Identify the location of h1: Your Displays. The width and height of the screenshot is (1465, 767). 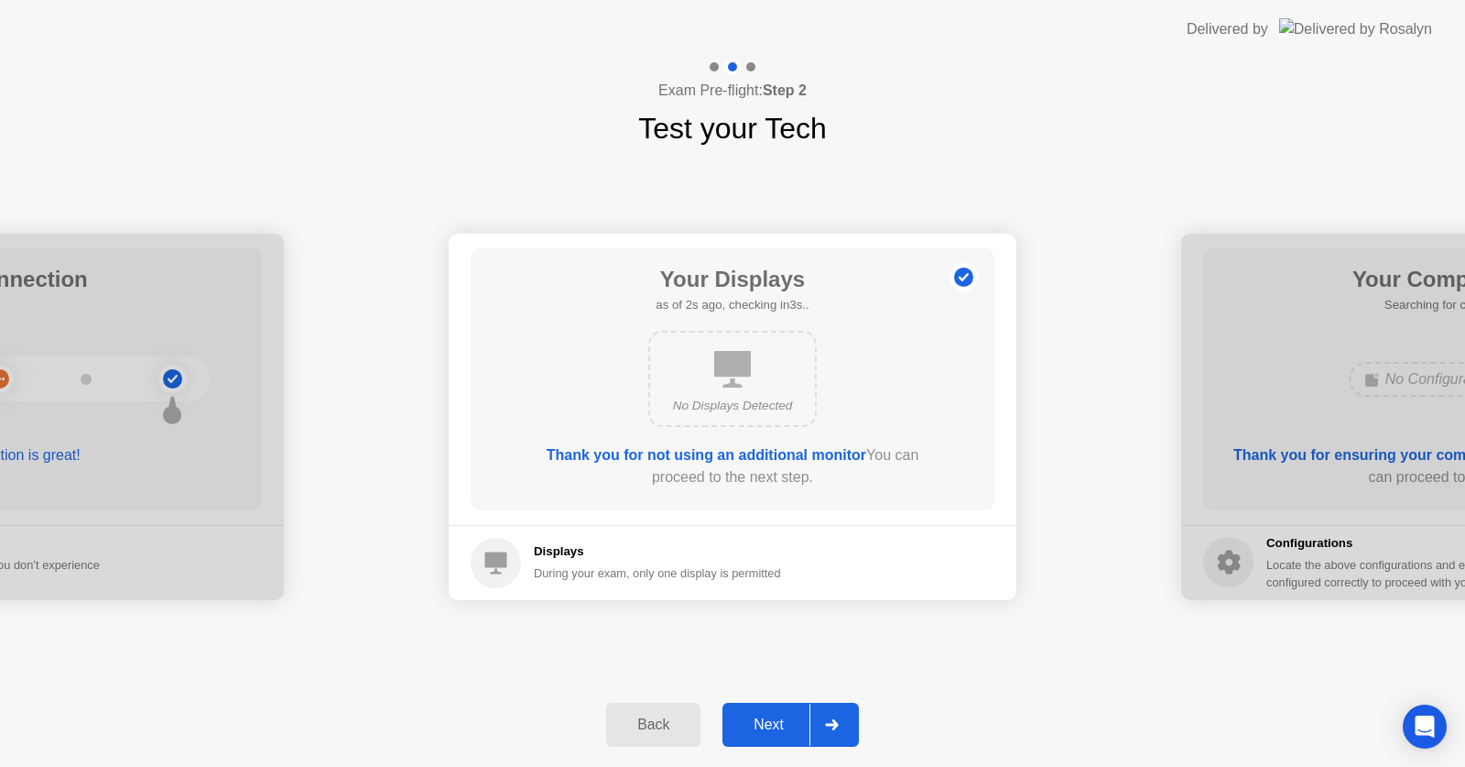
(732, 279).